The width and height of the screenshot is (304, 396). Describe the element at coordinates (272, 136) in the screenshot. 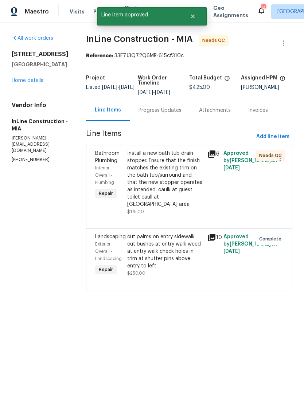

I see `span: Add line item` at that location.